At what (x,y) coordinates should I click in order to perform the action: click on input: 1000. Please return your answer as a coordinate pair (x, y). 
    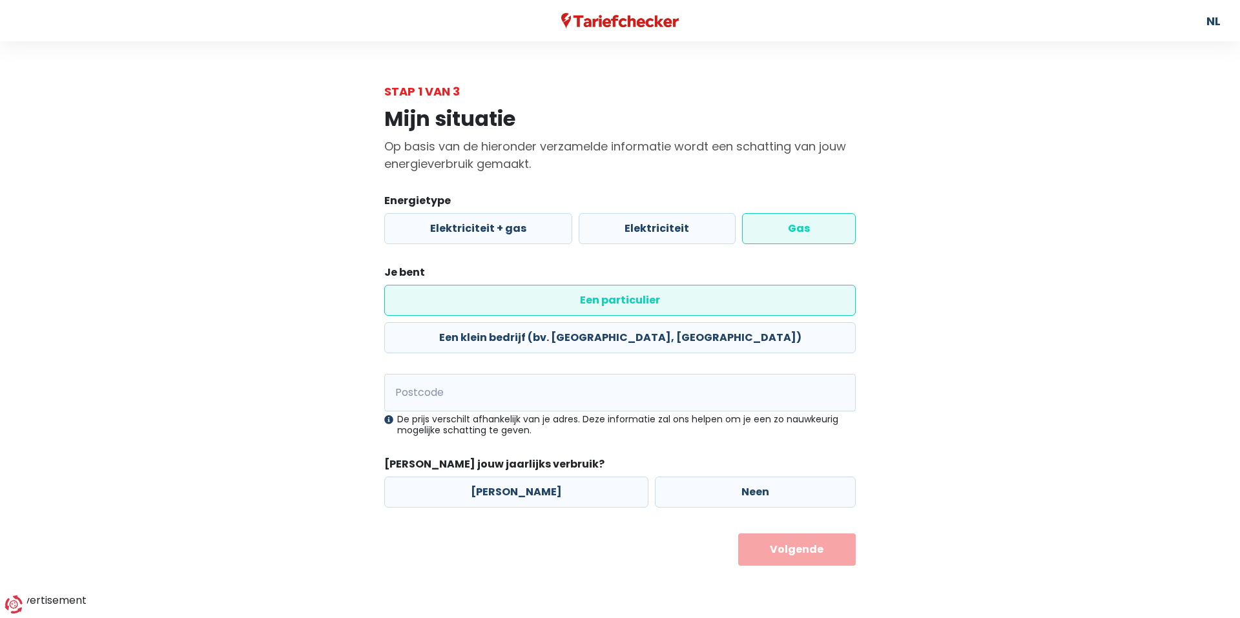
    Looking at the image, I should click on (620, 393).